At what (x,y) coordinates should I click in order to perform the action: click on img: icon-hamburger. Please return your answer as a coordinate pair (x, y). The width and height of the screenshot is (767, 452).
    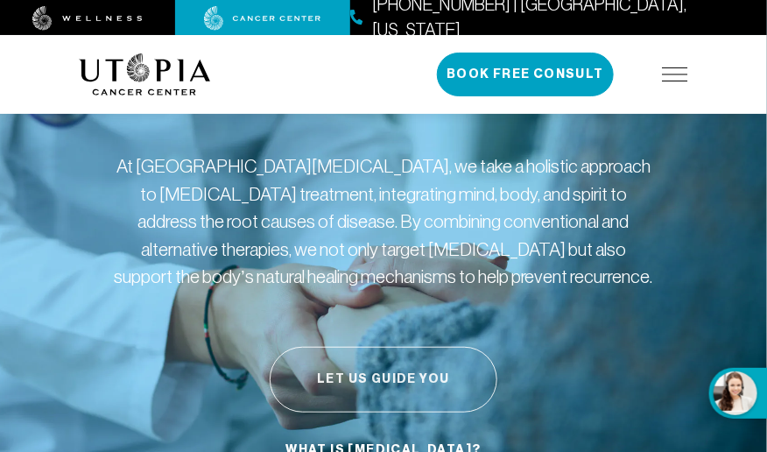
    Looking at the image, I should click on (675, 74).